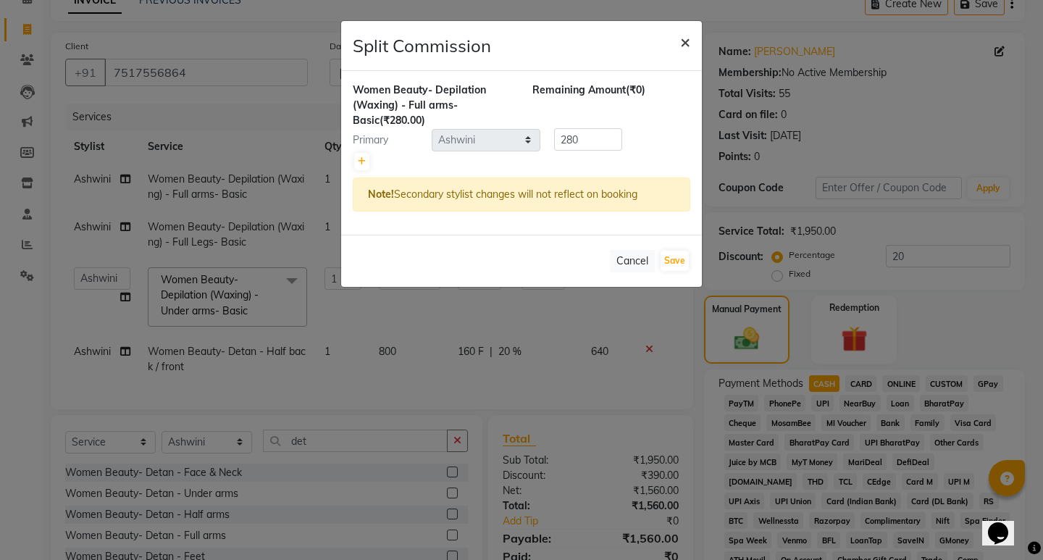  Describe the element at coordinates (419, 105) in the screenshot. I see `span: Women Beauty- Depilation (Waxing) - Full arms- Basic` at that location.